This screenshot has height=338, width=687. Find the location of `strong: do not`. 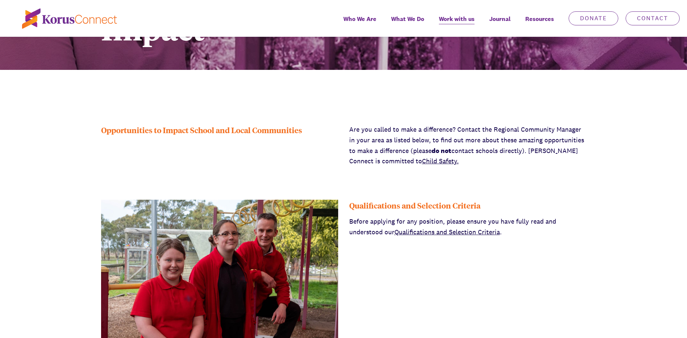

strong: do not is located at coordinates (442, 150).